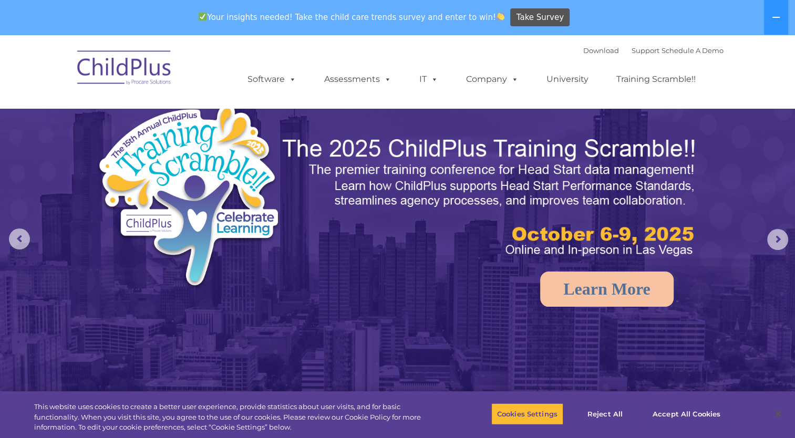  What do you see at coordinates (358, 79) in the screenshot?
I see `a: Assessments` at bounding box center [358, 79].